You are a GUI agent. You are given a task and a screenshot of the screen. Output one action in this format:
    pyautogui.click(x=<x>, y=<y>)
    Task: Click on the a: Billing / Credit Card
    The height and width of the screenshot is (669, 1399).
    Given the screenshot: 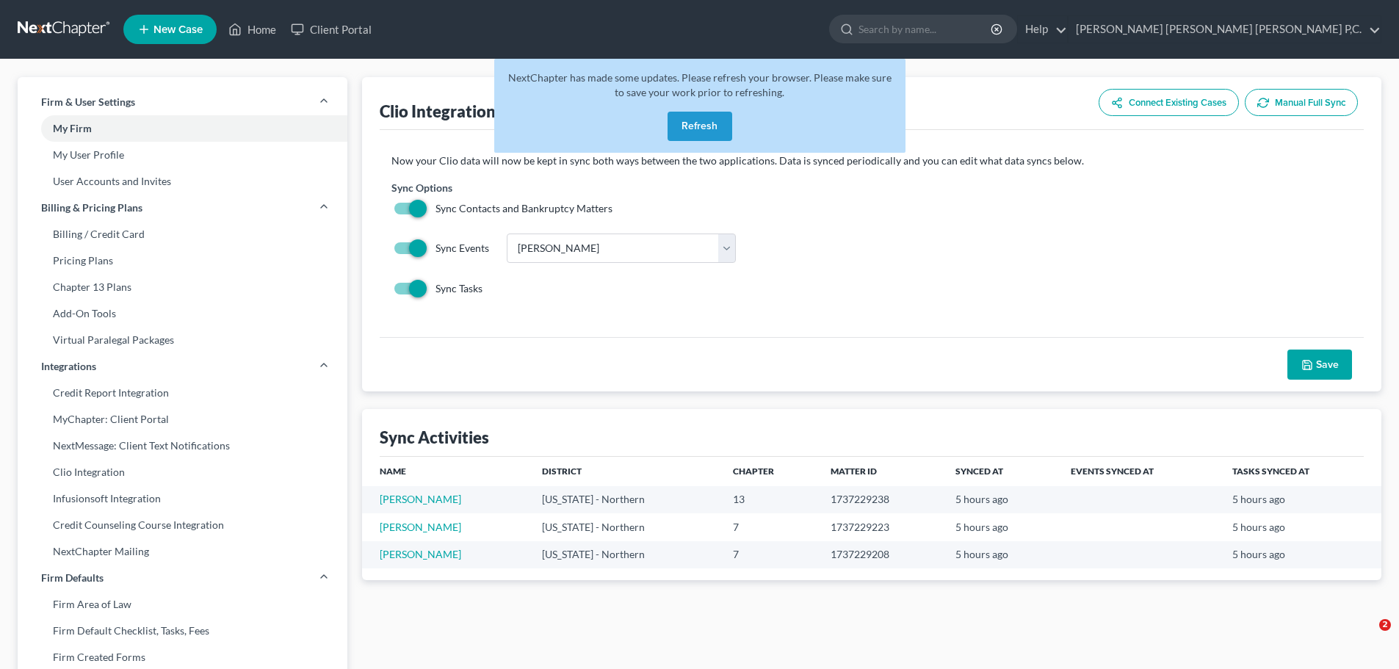 What is the action you would take?
    pyautogui.click(x=182, y=234)
    